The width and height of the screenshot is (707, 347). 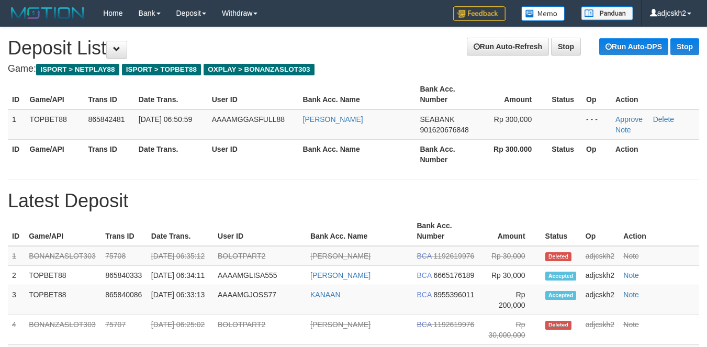 I want to click on a: Run Auto-Refresh, so click(x=508, y=47).